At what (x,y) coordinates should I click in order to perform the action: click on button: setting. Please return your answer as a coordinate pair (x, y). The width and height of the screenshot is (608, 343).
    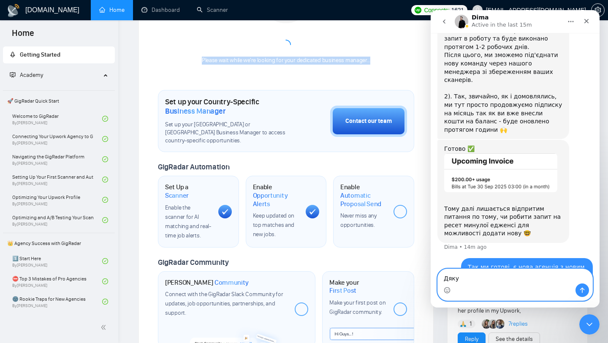
    Looking at the image, I should click on (598, 10).